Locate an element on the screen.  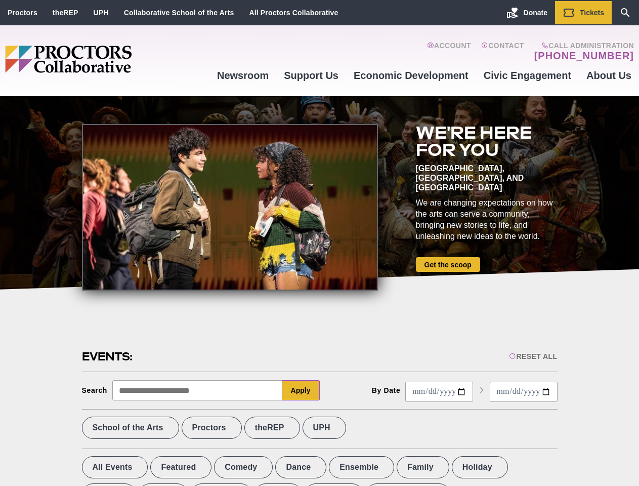
a: Economic Development is located at coordinates (411, 75).